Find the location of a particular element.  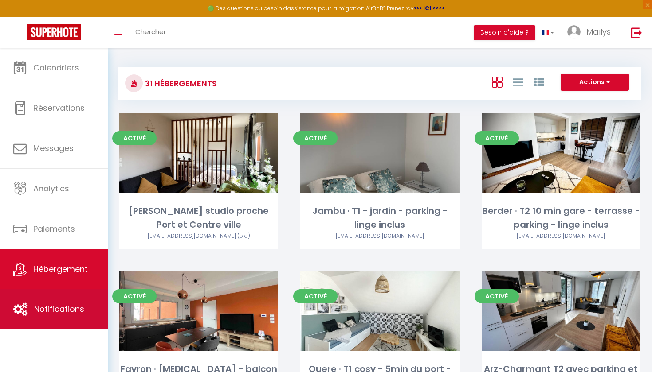

span: Maïlys is located at coordinates (598, 31).